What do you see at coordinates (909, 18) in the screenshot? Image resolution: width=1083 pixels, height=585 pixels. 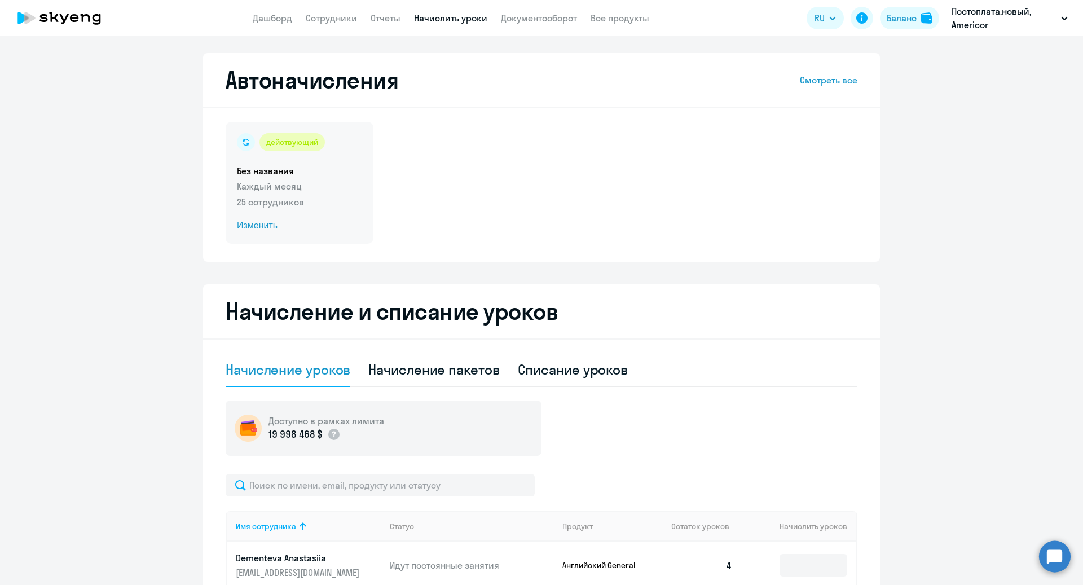 I see `button: Балансbalance` at bounding box center [909, 18].